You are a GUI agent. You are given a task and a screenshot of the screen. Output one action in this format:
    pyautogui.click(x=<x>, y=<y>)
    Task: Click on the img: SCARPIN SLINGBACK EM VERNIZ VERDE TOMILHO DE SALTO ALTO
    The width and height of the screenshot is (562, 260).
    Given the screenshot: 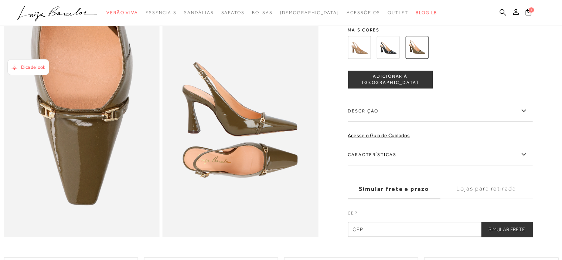 What is the action you would take?
    pyautogui.click(x=417, y=47)
    